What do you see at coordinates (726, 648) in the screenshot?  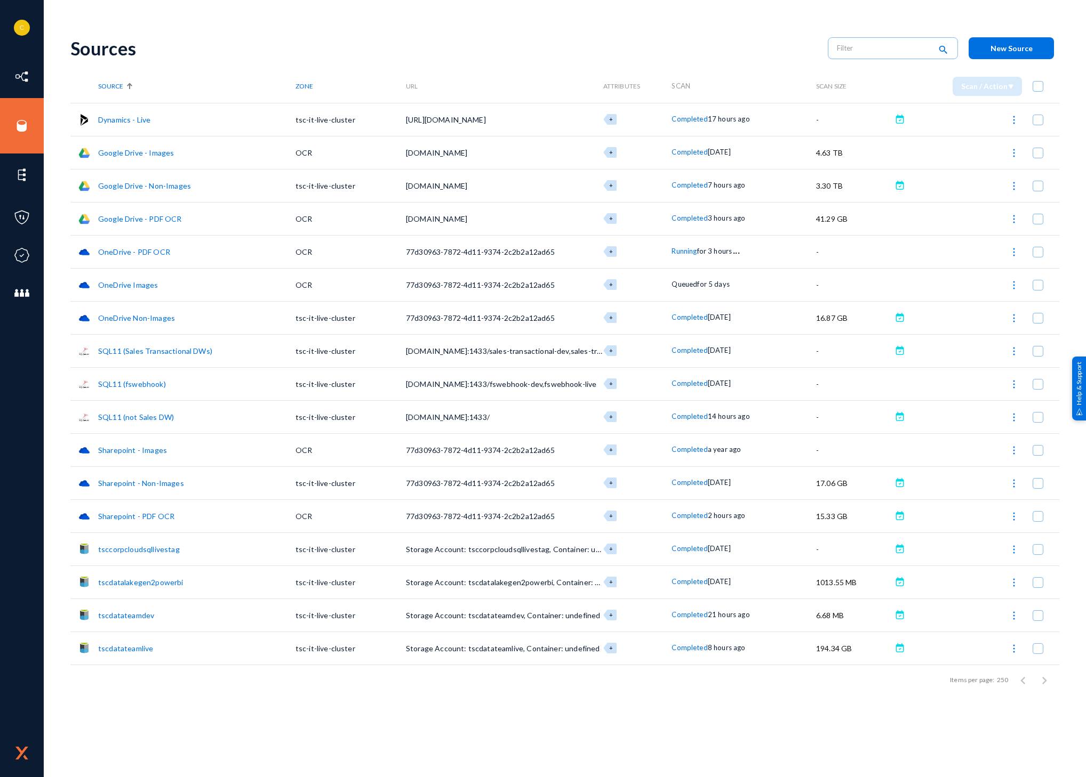 I see `span: 8 hours ago` at bounding box center [726, 648].